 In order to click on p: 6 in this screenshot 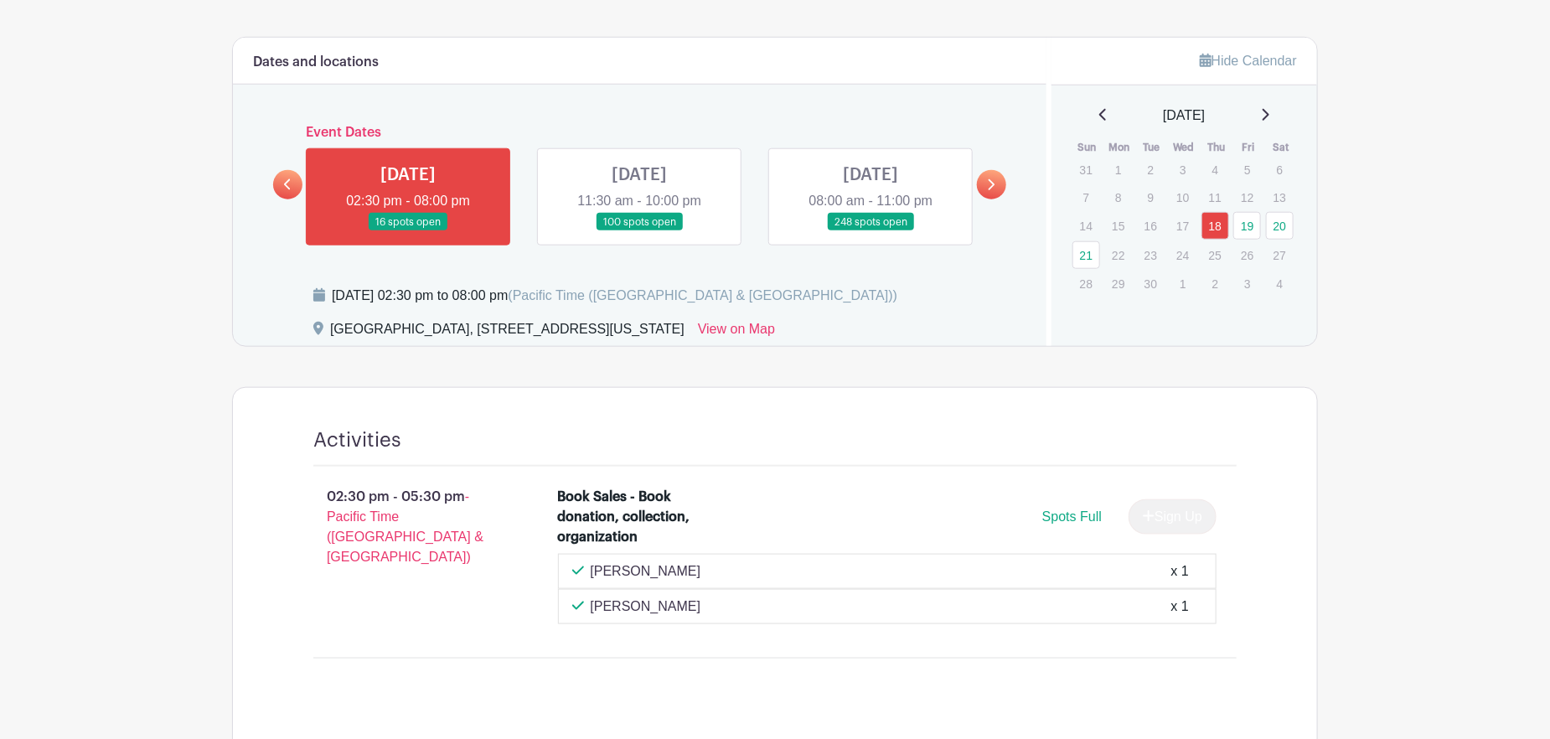, I will do `click(1279, 169)`.